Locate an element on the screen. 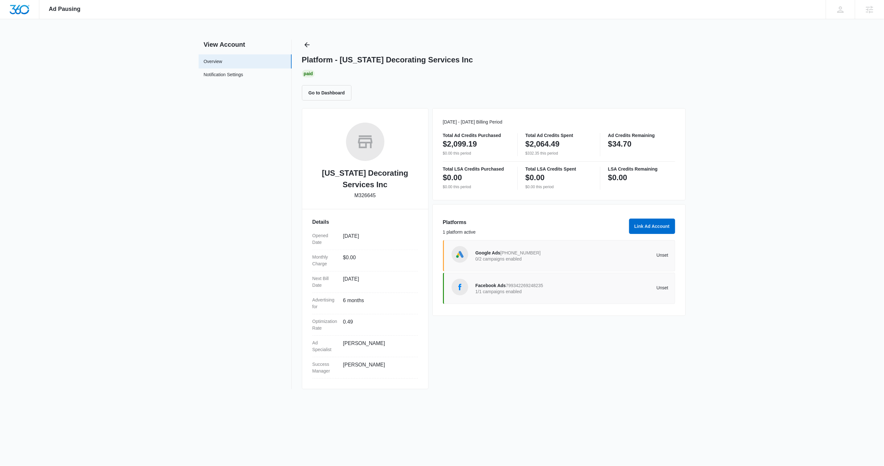  p: Total LSA Credits Purchased is located at coordinates (476, 169).